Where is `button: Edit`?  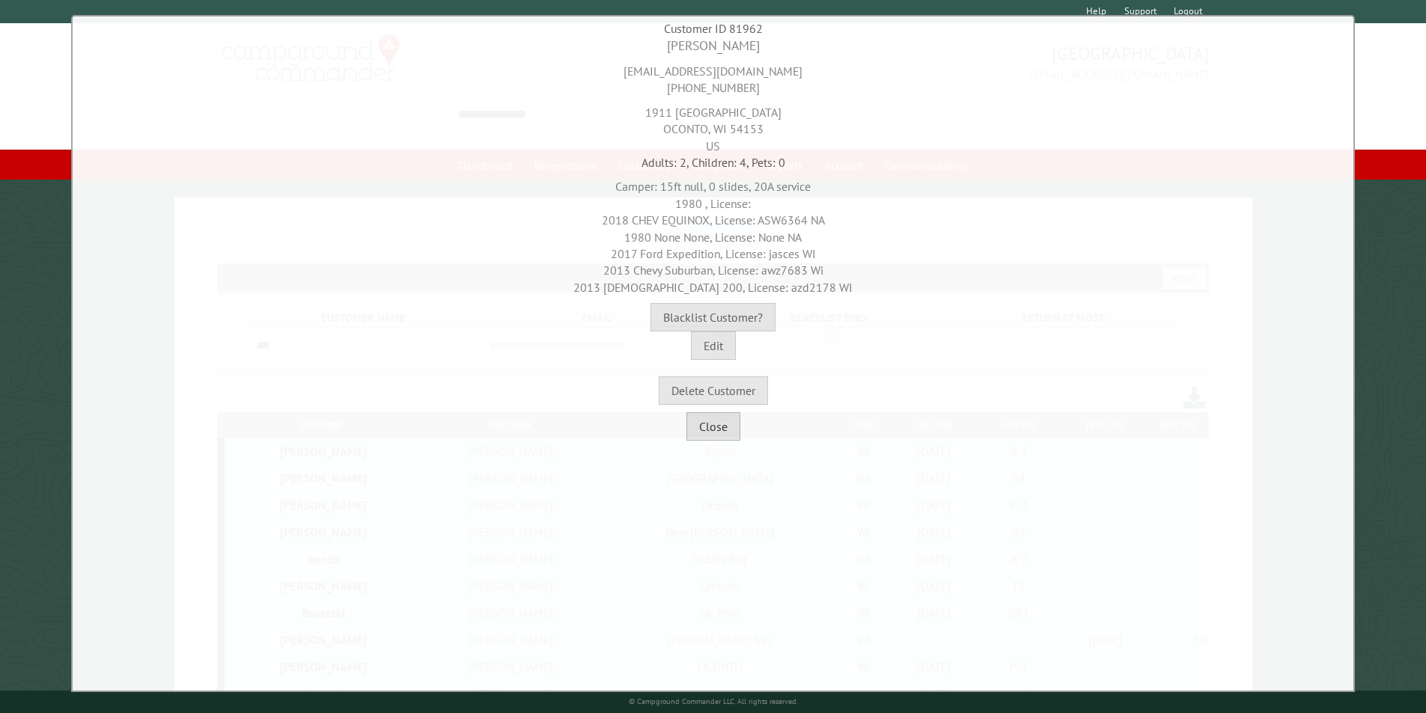 button: Edit is located at coordinates (713, 346).